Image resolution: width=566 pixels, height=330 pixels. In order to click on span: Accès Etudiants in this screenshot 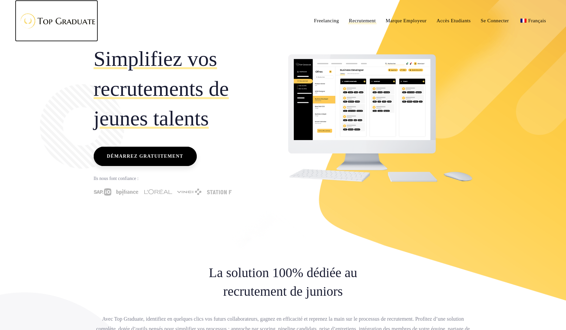, I will do `click(454, 21)`.